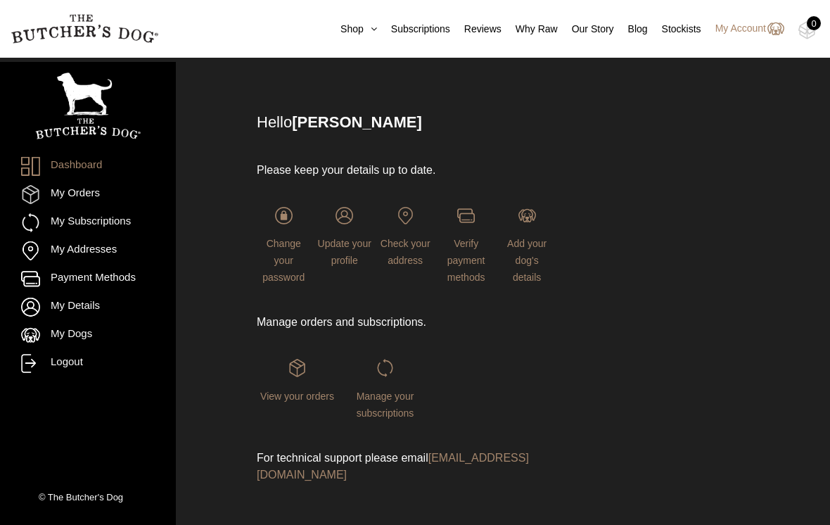 The height and width of the screenshot is (525, 830). Describe the element at coordinates (405, 252) in the screenshot. I see `span: Check your address` at that location.